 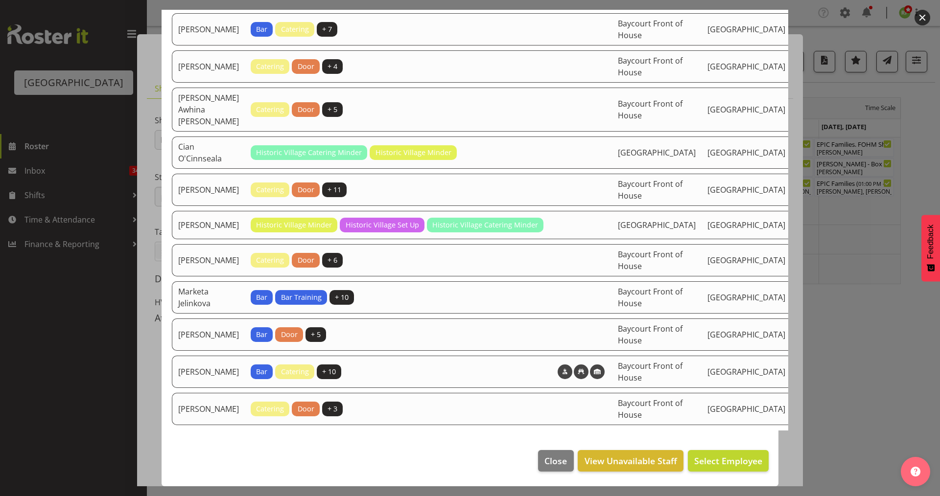 What do you see at coordinates (630, 461) in the screenshot?
I see `button: View Unavailable Staff` at bounding box center [630, 461].